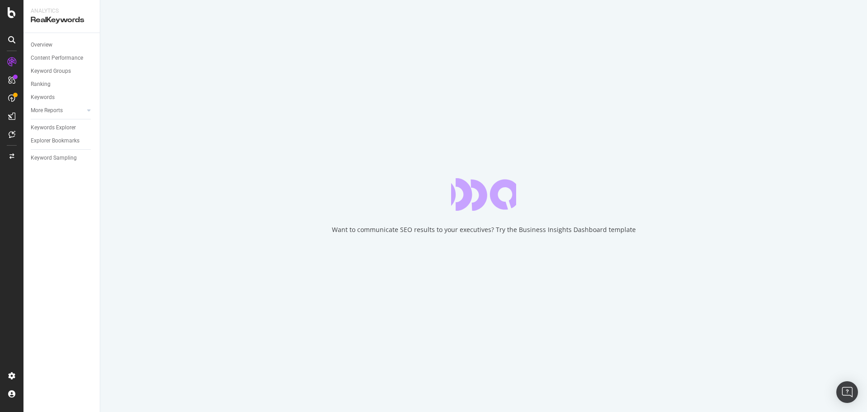 This screenshot has width=867, height=412. Describe the element at coordinates (57, 110) in the screenshot. I see `a: More Reports` at that location.